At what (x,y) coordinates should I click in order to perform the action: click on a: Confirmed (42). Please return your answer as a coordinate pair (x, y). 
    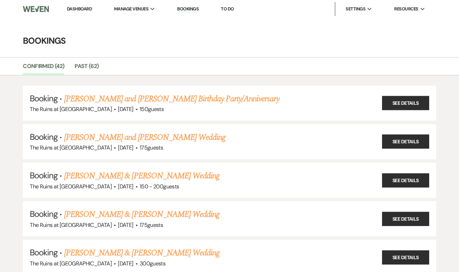
    Looking at the image, I should click on (43, 68).